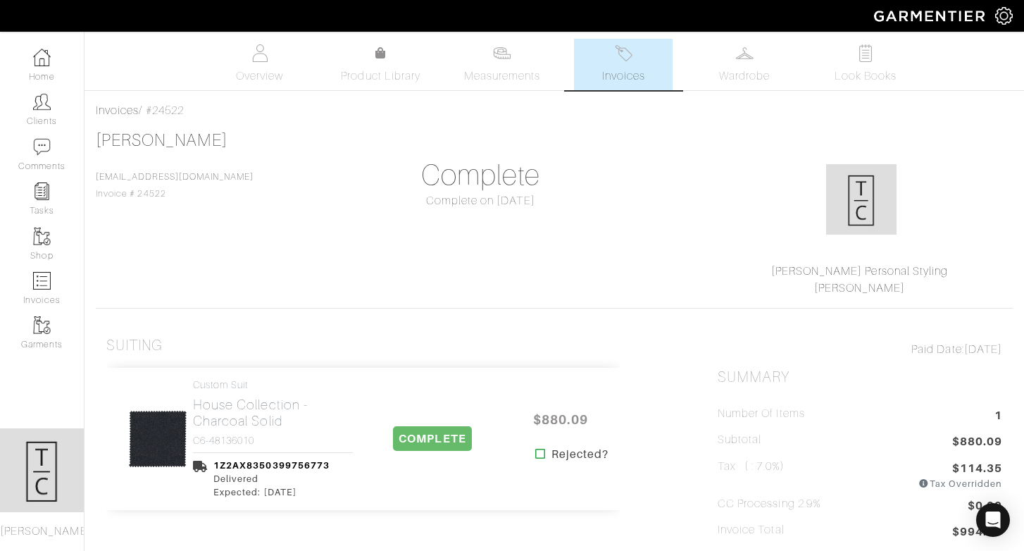 This screenshot has height=551, width=1024. Describe the element at coordinates (502, 76) in the screenshot. I see `span: Measurements` at that location.